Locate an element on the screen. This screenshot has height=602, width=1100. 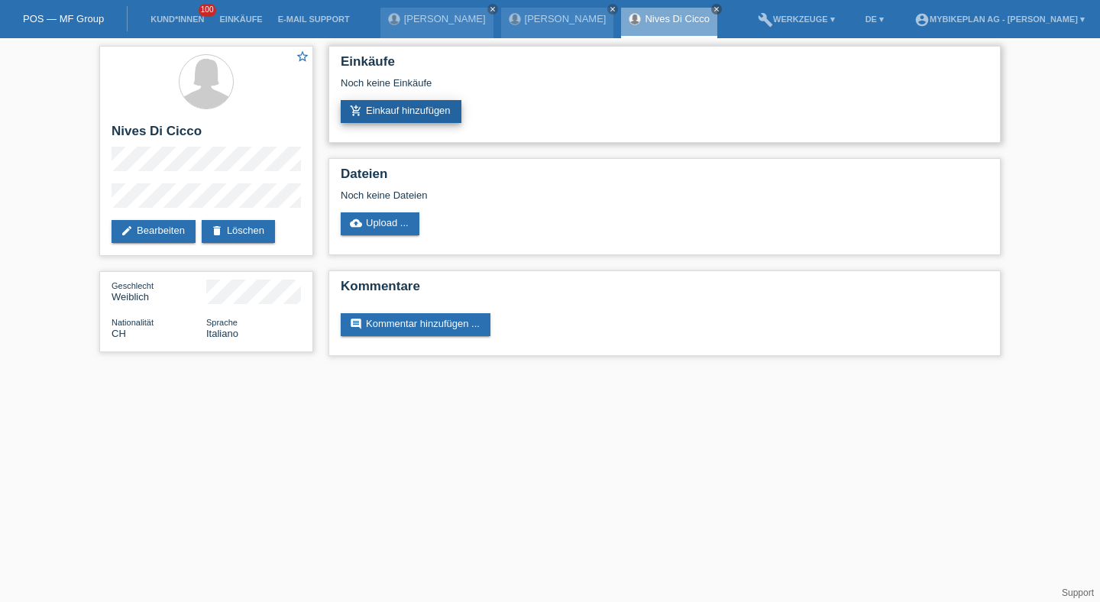
a: buildWerkzeuge ▾ is located at coordinates (796, 19).